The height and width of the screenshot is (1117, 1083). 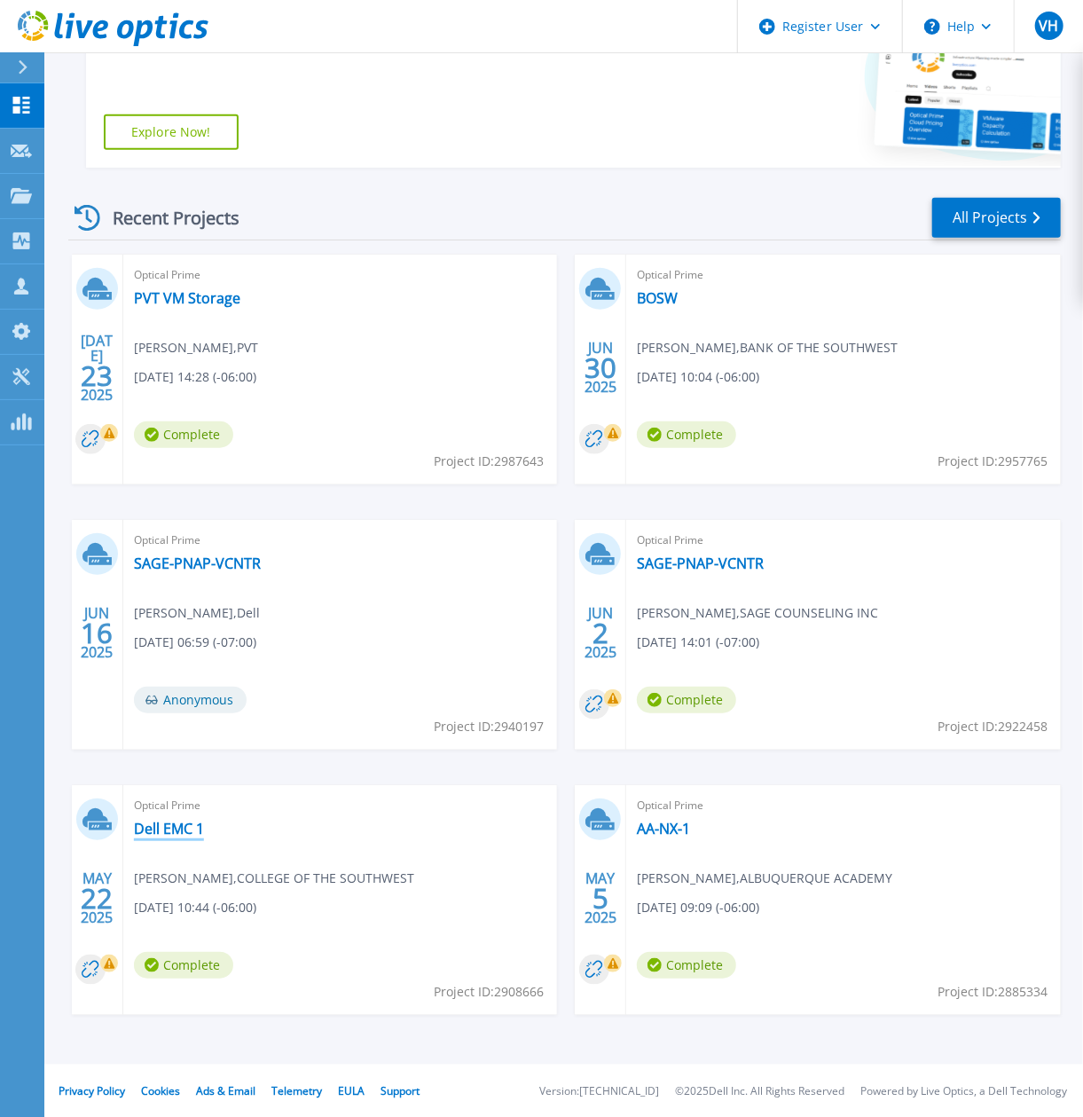 I want to click on a: Dell EMC 1, so click(x=169, y=829).